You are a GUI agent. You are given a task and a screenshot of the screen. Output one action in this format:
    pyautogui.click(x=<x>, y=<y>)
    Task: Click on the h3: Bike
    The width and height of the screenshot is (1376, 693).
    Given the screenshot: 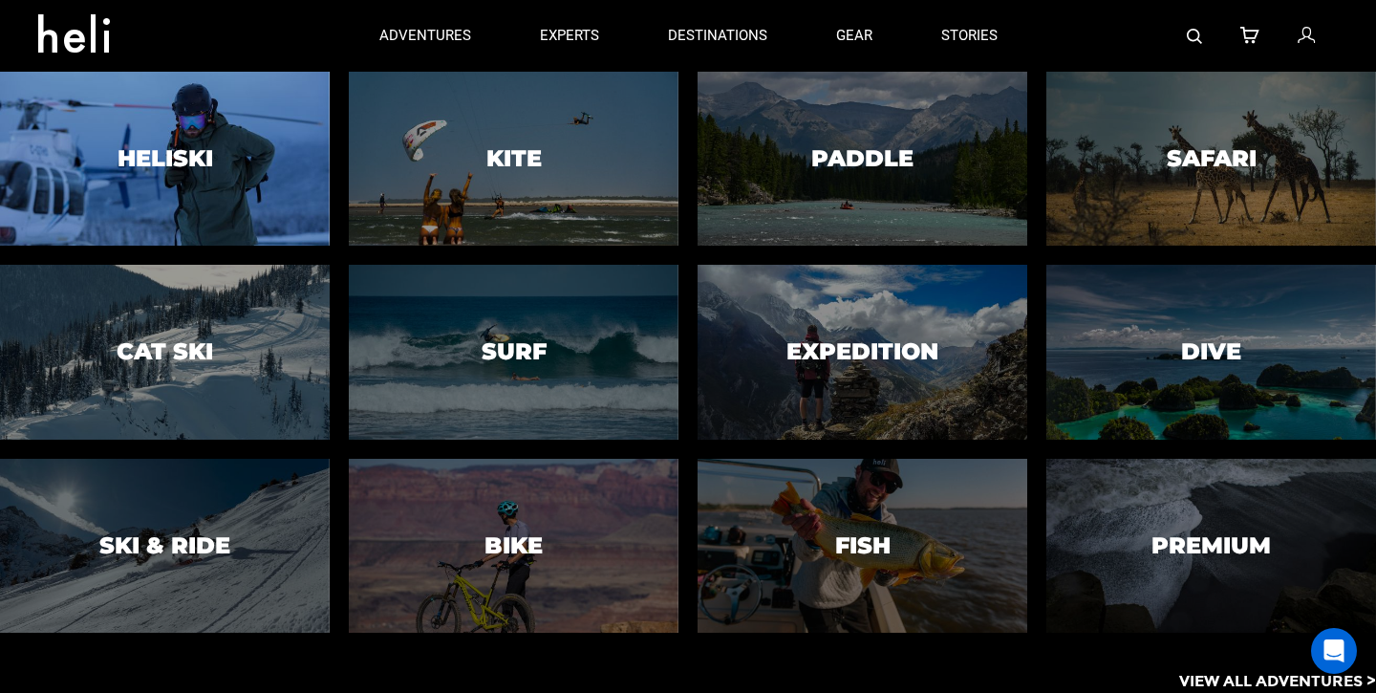 What is the action you would take?
    pyautogui.click(x=513, y=546)
    